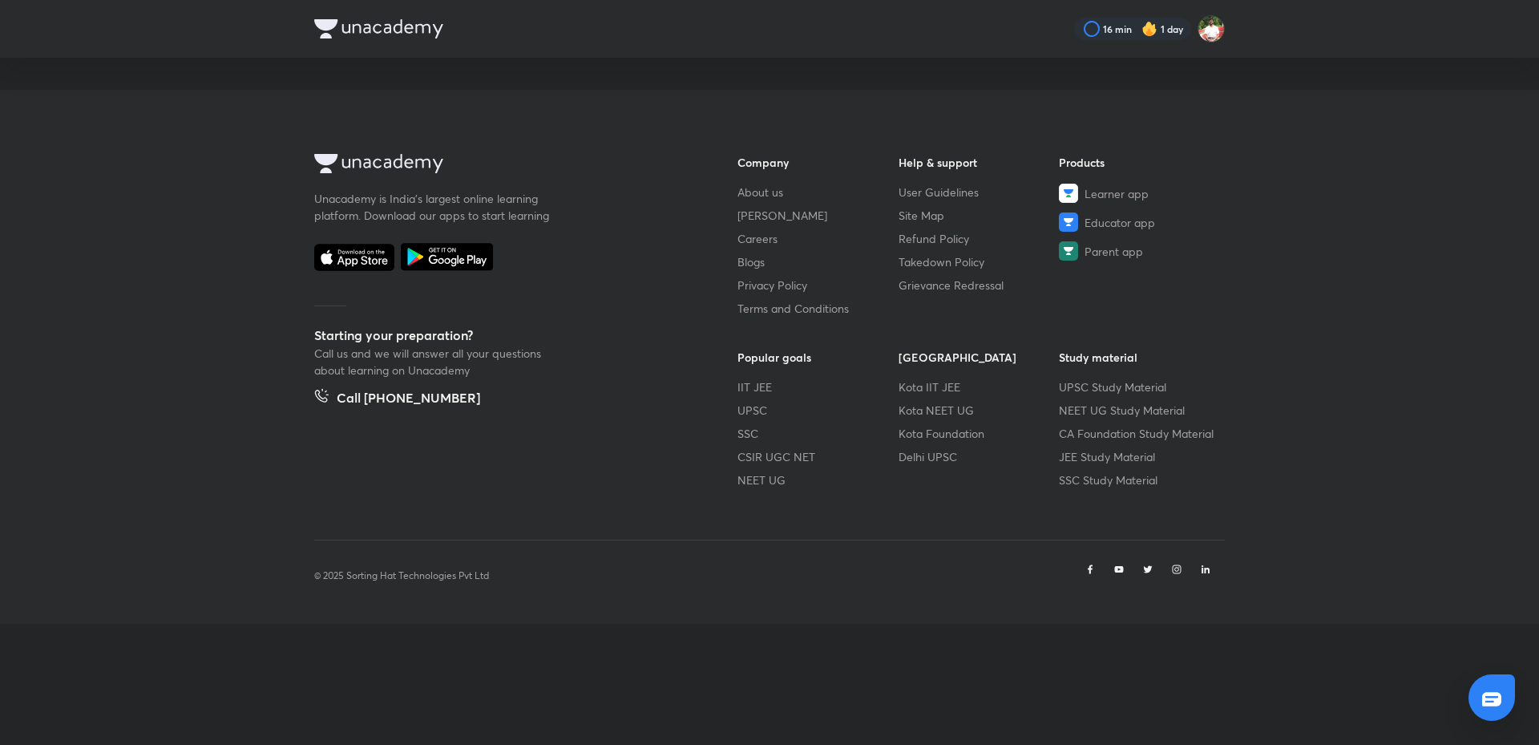 This screenshot has width=1539, height=745. I want to click on a: IIT JEE, so click(818, 386).